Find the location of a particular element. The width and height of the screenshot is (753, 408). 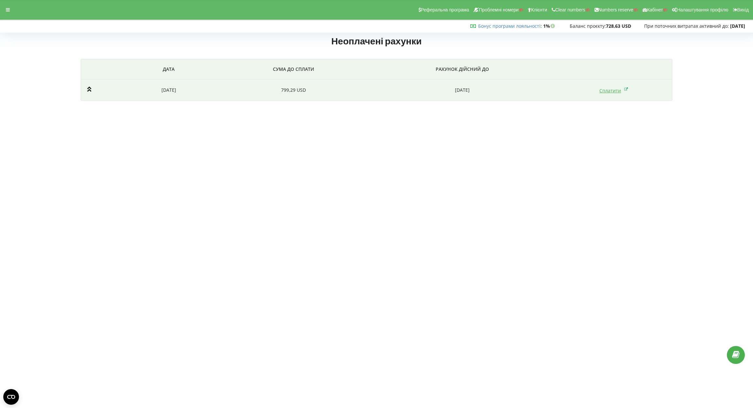

th: СУМА ДО СПЛАТИ is located at coordinates (293, 69).